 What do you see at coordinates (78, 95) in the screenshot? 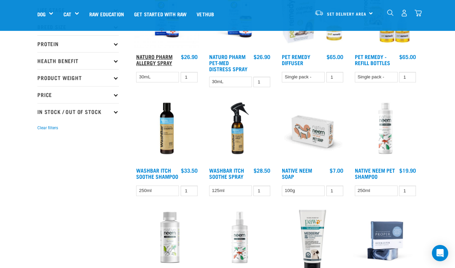
I see `p: Price` at bounding box center [78, 95].